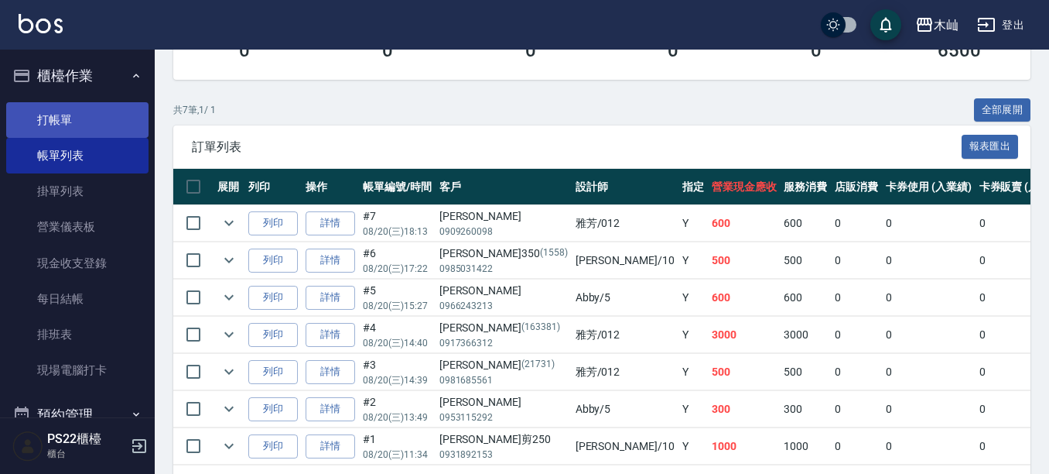 The image size is (1049, 474). I want to click on p: 0981685561, so click(504, 380).